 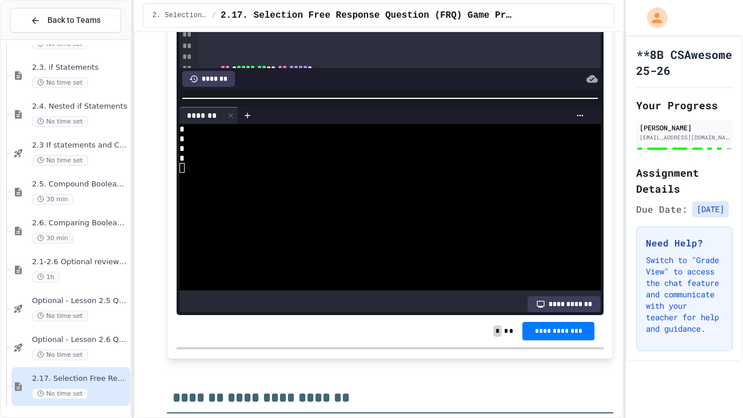 What do you see at coordinates (66, 20) in the screenshot?
I see `button: Back to Teams` at bounding box center [66, 20].